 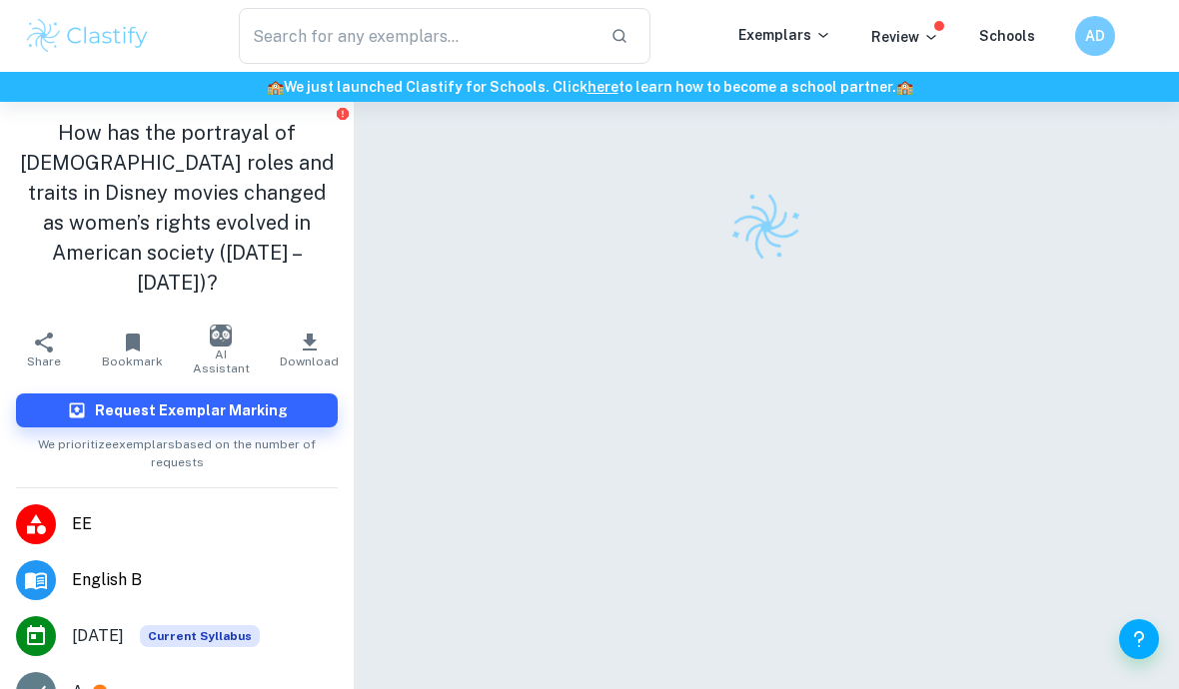 I want to click on a: here, so click(x=602, y=87).